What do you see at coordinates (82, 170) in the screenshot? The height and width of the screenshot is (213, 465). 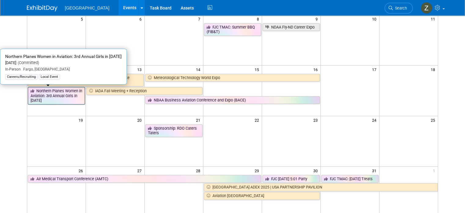 I see `span: 26` at bounding box center [82, 170].